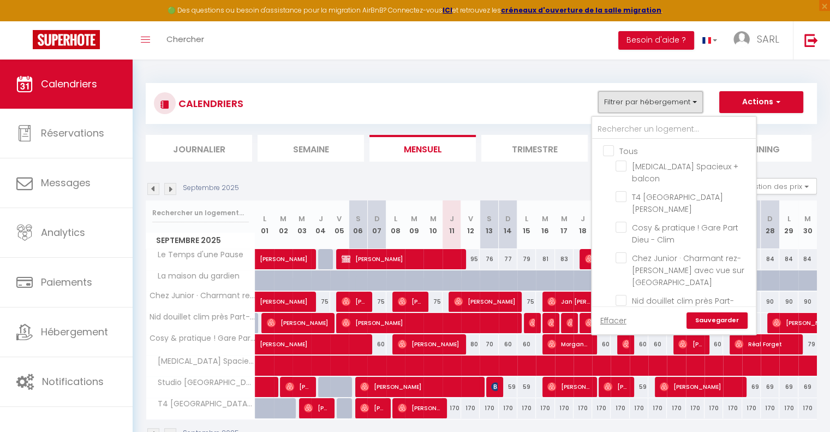 This screenshot has width=830, height=432. Describe the element at coordinates (185, 39) in the screenshot. I see `span: Chercher` at that location.